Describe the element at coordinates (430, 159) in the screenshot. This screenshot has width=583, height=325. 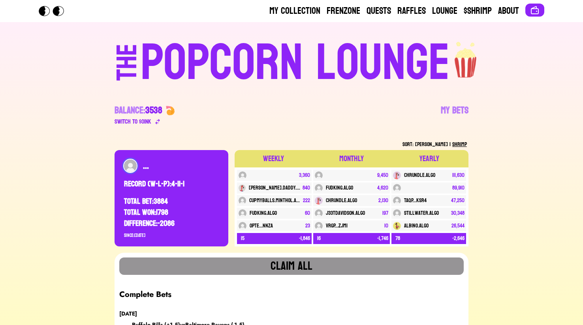
I see `div: YEARLY` at that location.